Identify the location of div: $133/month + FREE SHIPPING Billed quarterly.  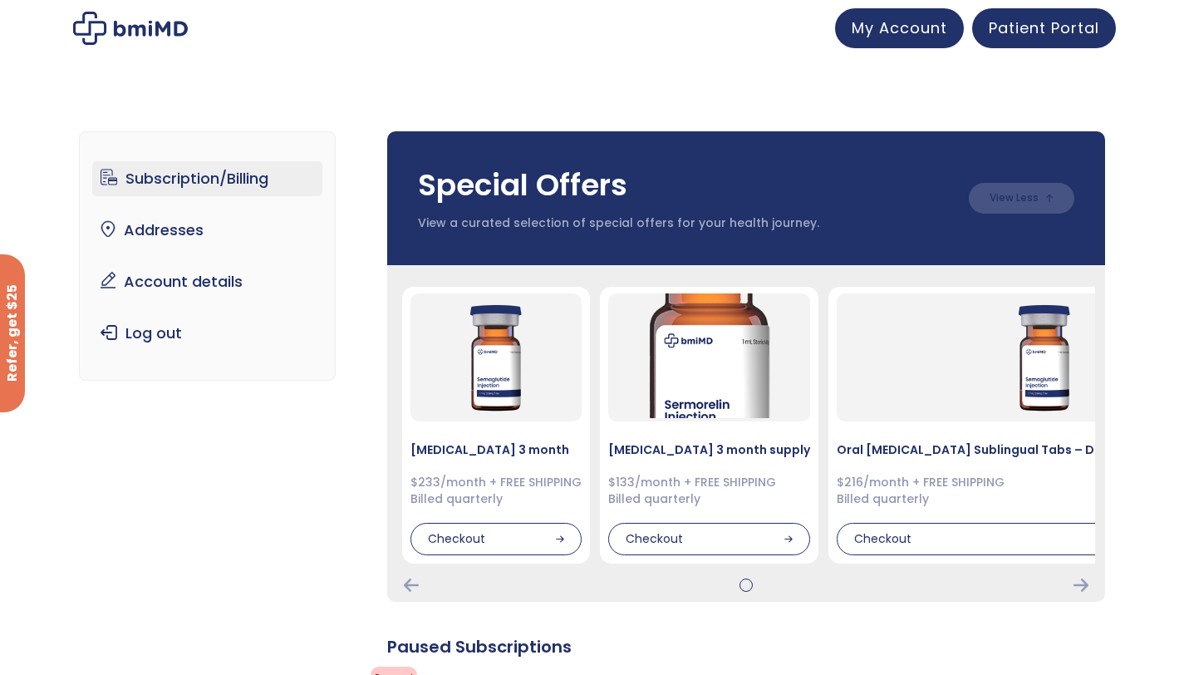
(709, 490).